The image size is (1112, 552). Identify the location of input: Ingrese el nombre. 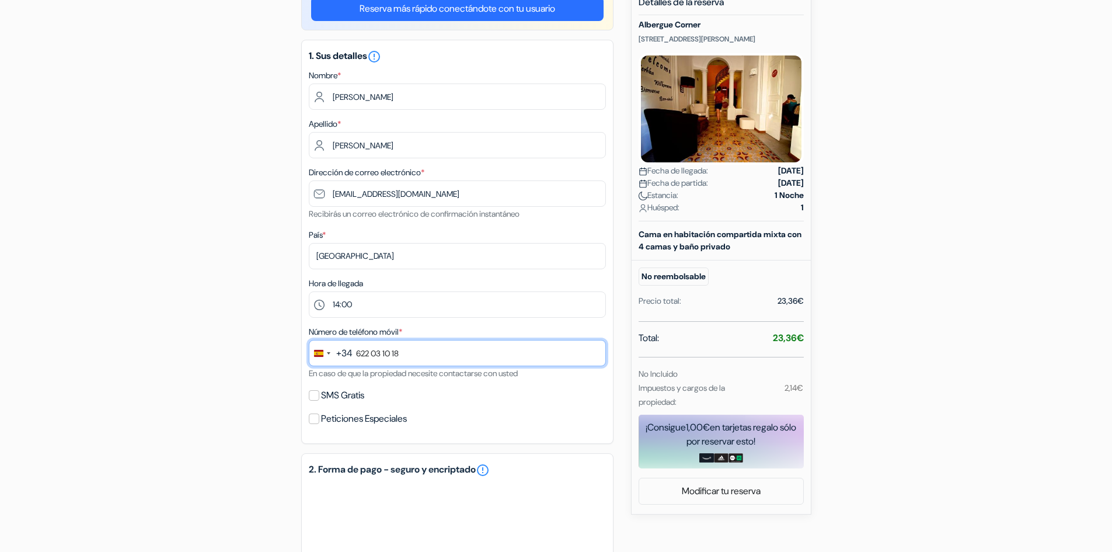
(457, 96).